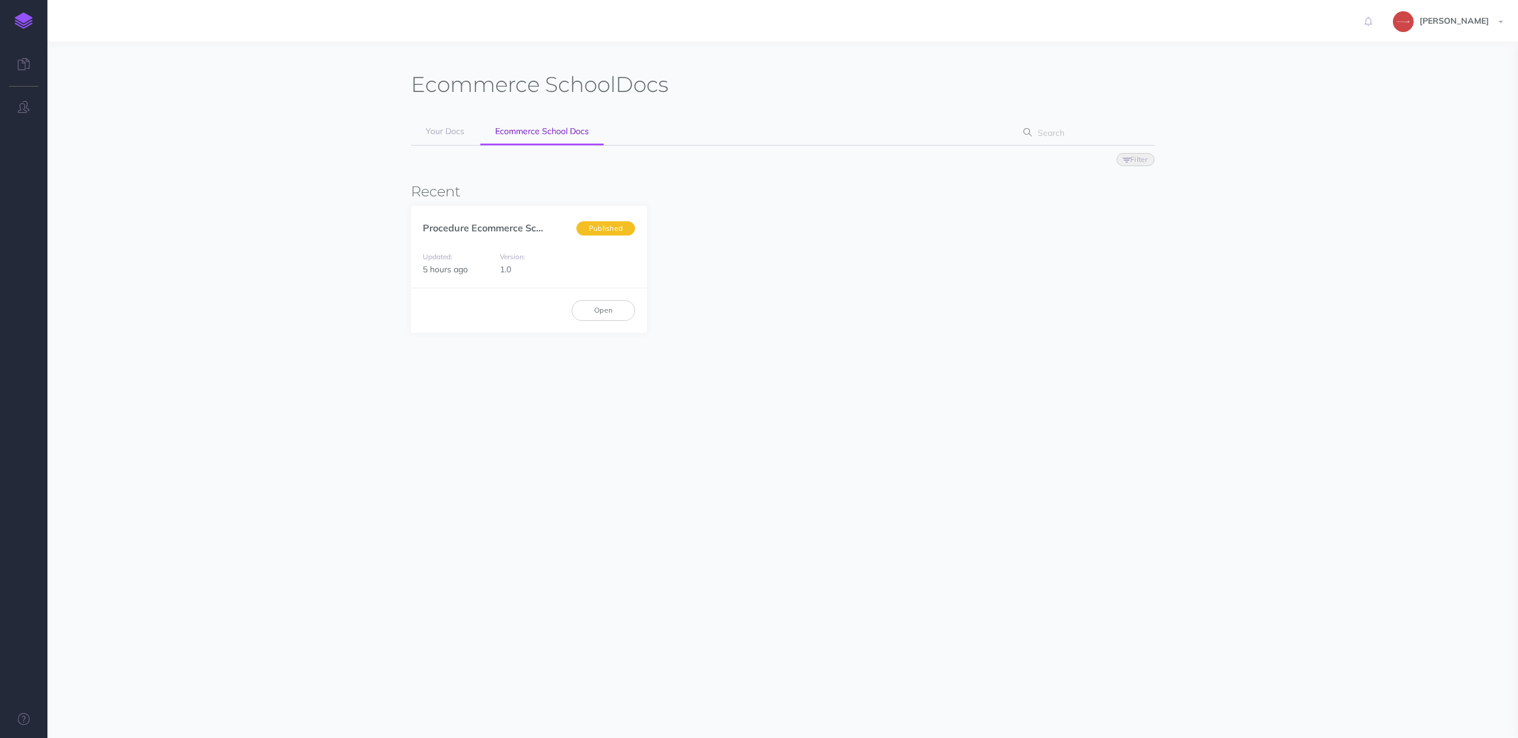  Describe the element at coordinates (603, 310) in the screenshot. I see `a: Open` at that location.